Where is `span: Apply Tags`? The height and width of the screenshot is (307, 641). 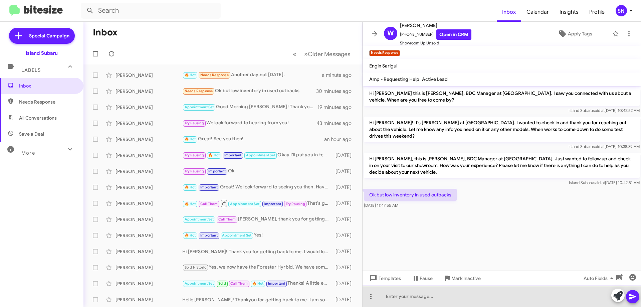 span: Apply Tags is located at coordinates (580, 34).